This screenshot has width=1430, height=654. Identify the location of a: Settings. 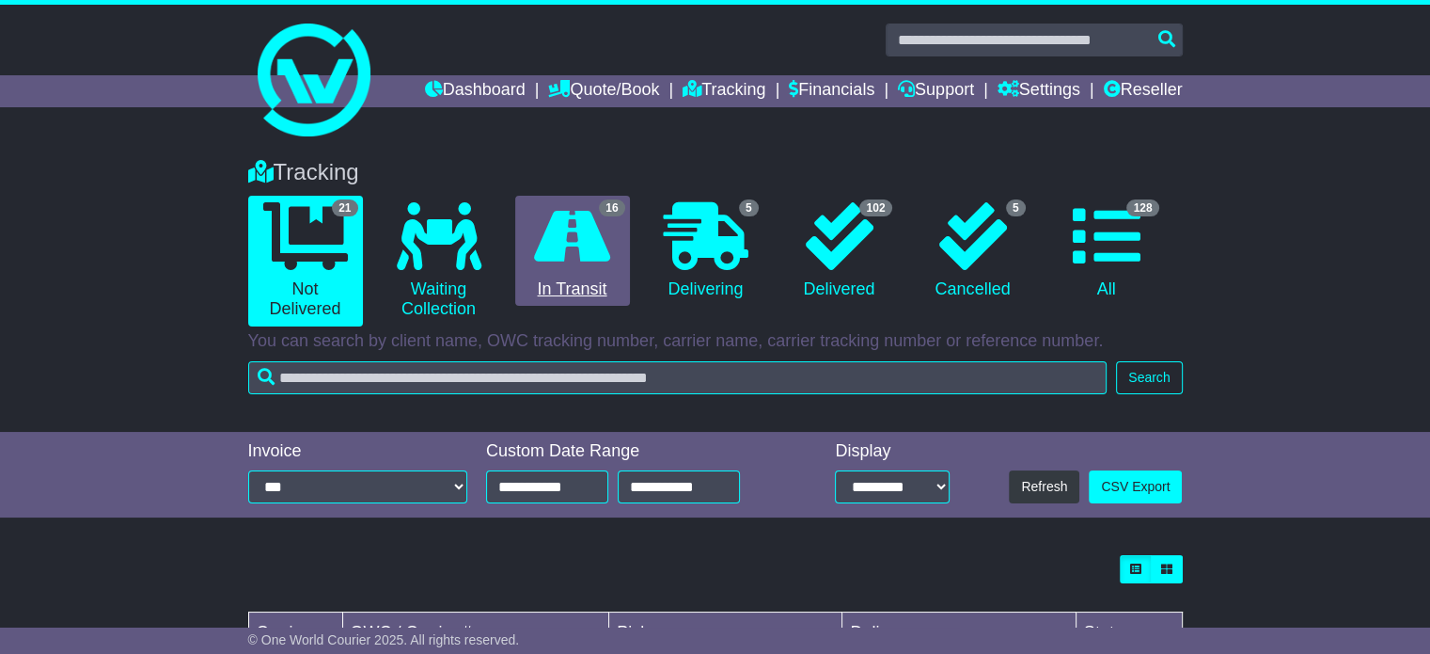
(1039, 91).